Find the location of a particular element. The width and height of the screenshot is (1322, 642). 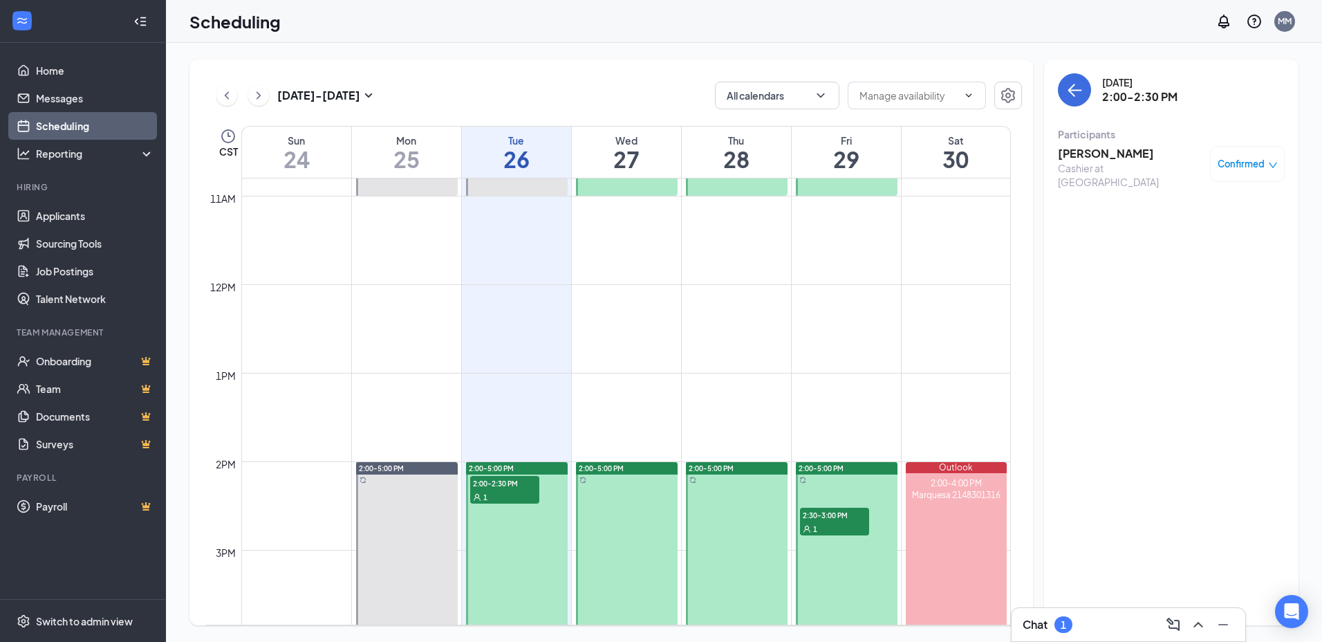

button: ChevronUp is located at coordinates (1199, 625).